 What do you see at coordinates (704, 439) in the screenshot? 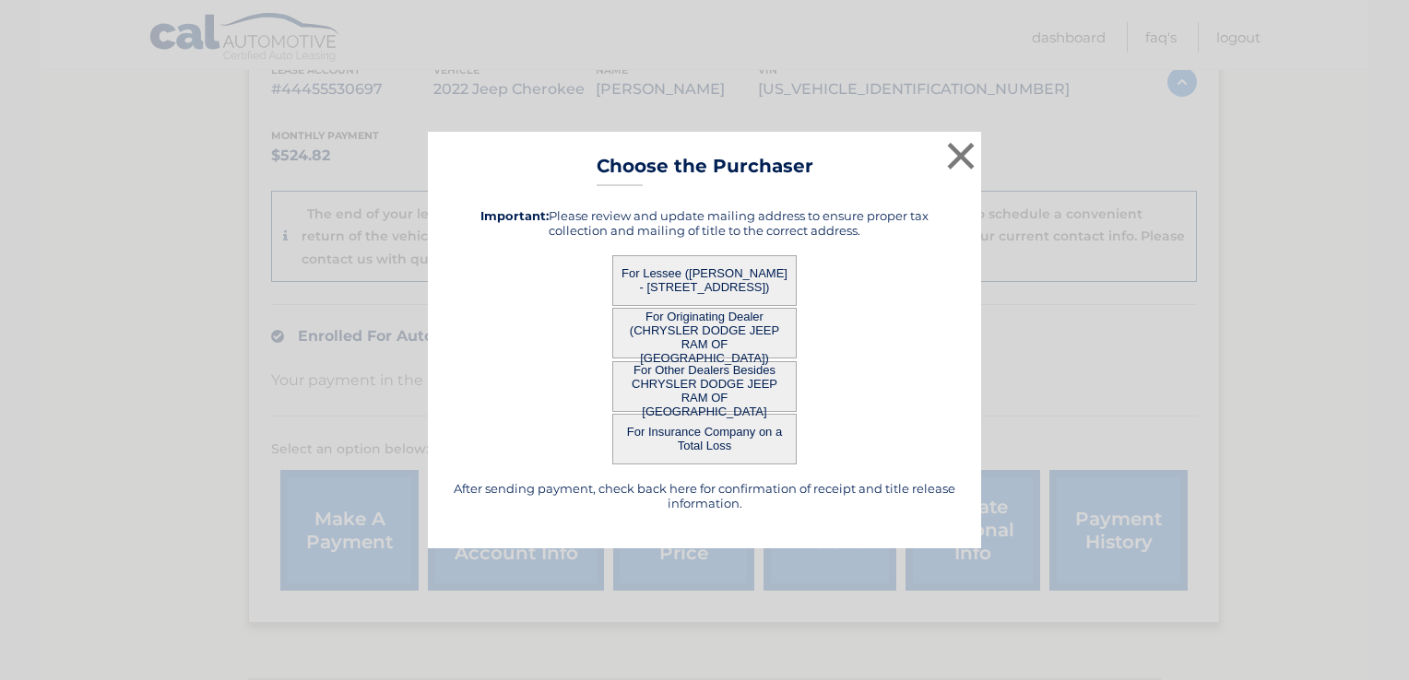
I see `button: For Insurance Company on a Total Loss` at bounding box center [704, 439].